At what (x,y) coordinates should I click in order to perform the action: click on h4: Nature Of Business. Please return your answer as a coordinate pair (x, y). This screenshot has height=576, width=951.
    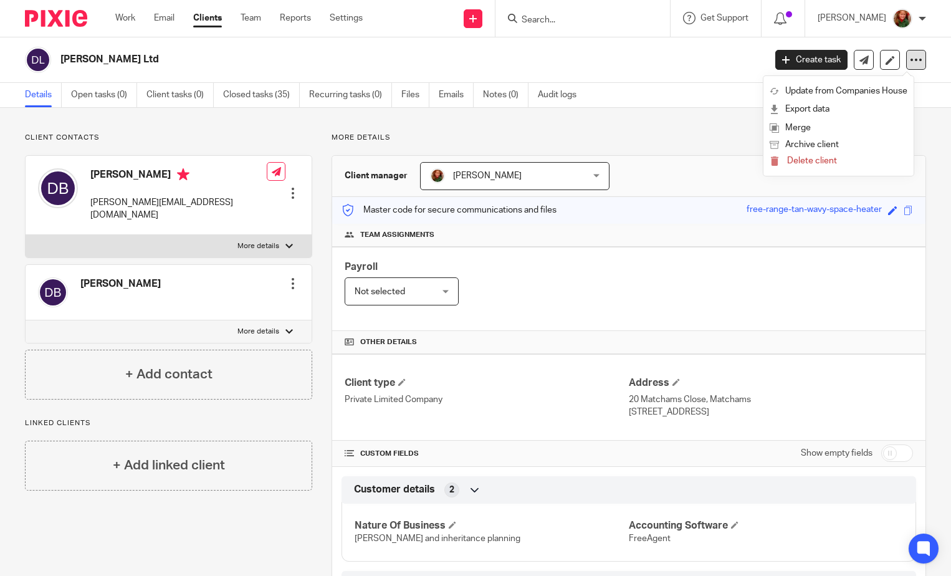
    Looking at the image, I should click on (492, 526).